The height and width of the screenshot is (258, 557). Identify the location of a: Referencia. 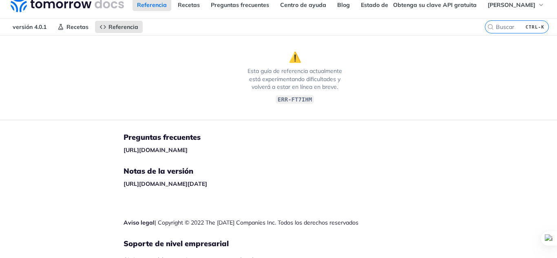
(119, 27).